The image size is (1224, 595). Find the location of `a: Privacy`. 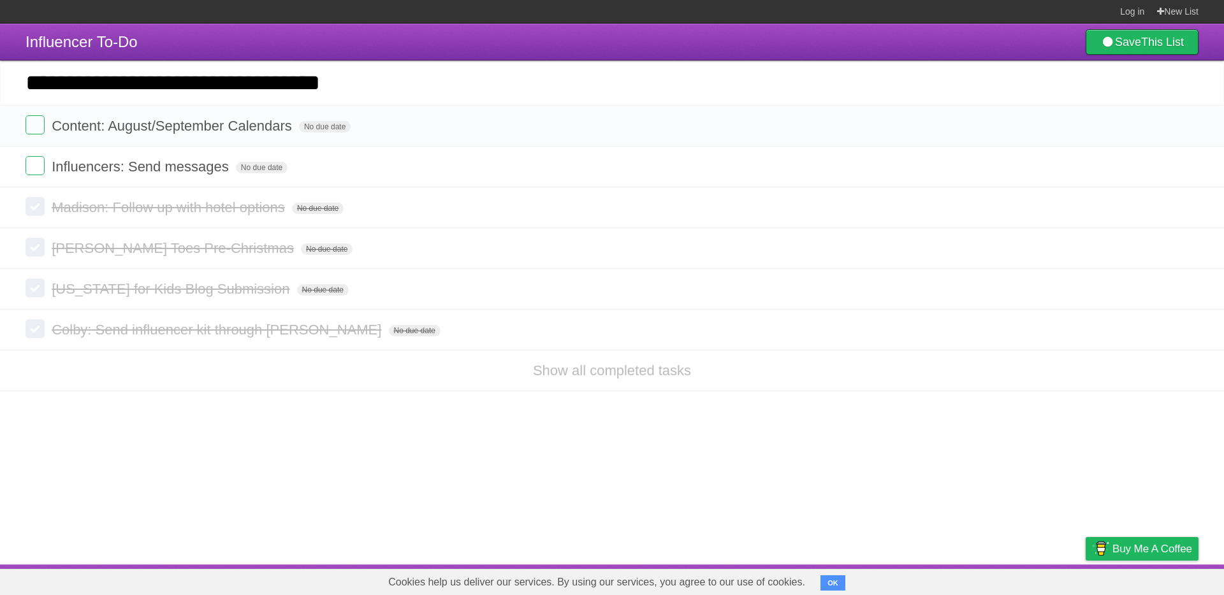

a: Privacy is located at coordinates (1085, 580).